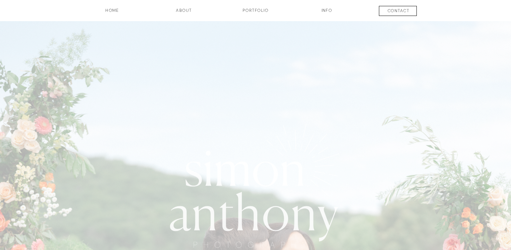  I want to click on h3: contact, so click(398, 12).